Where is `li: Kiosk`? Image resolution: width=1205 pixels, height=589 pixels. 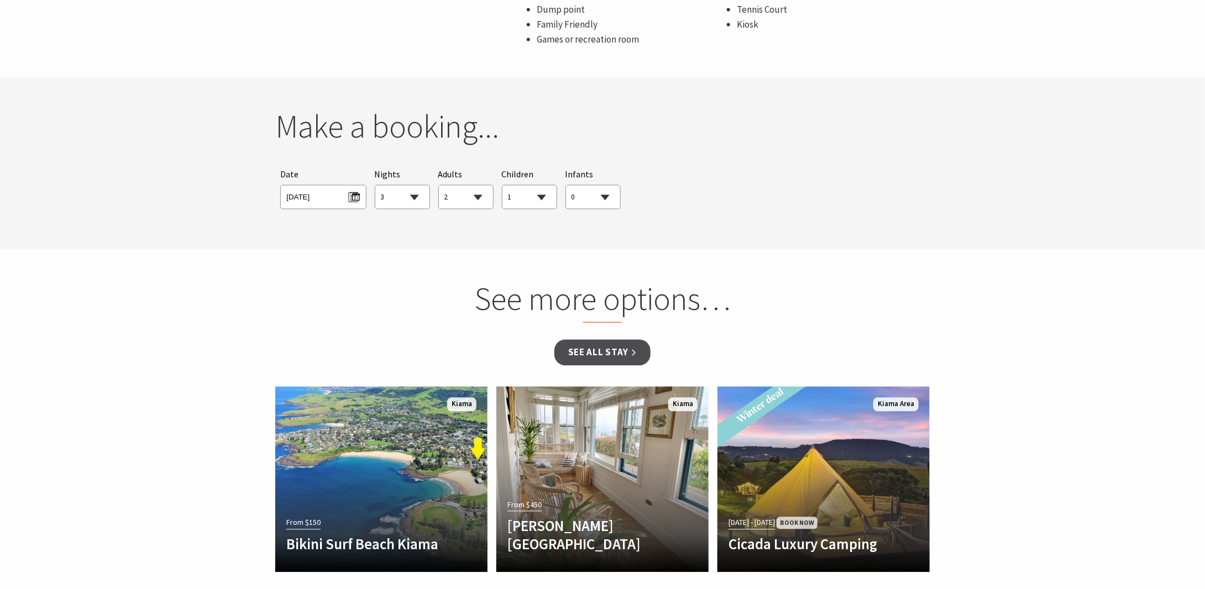
li: Kiosk is located at coordinates (831, 24).